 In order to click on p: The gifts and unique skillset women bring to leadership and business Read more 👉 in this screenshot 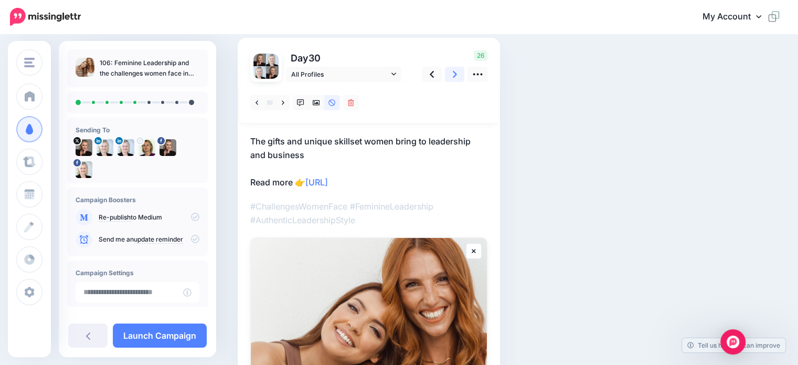, I will do `click(369, 162)`.